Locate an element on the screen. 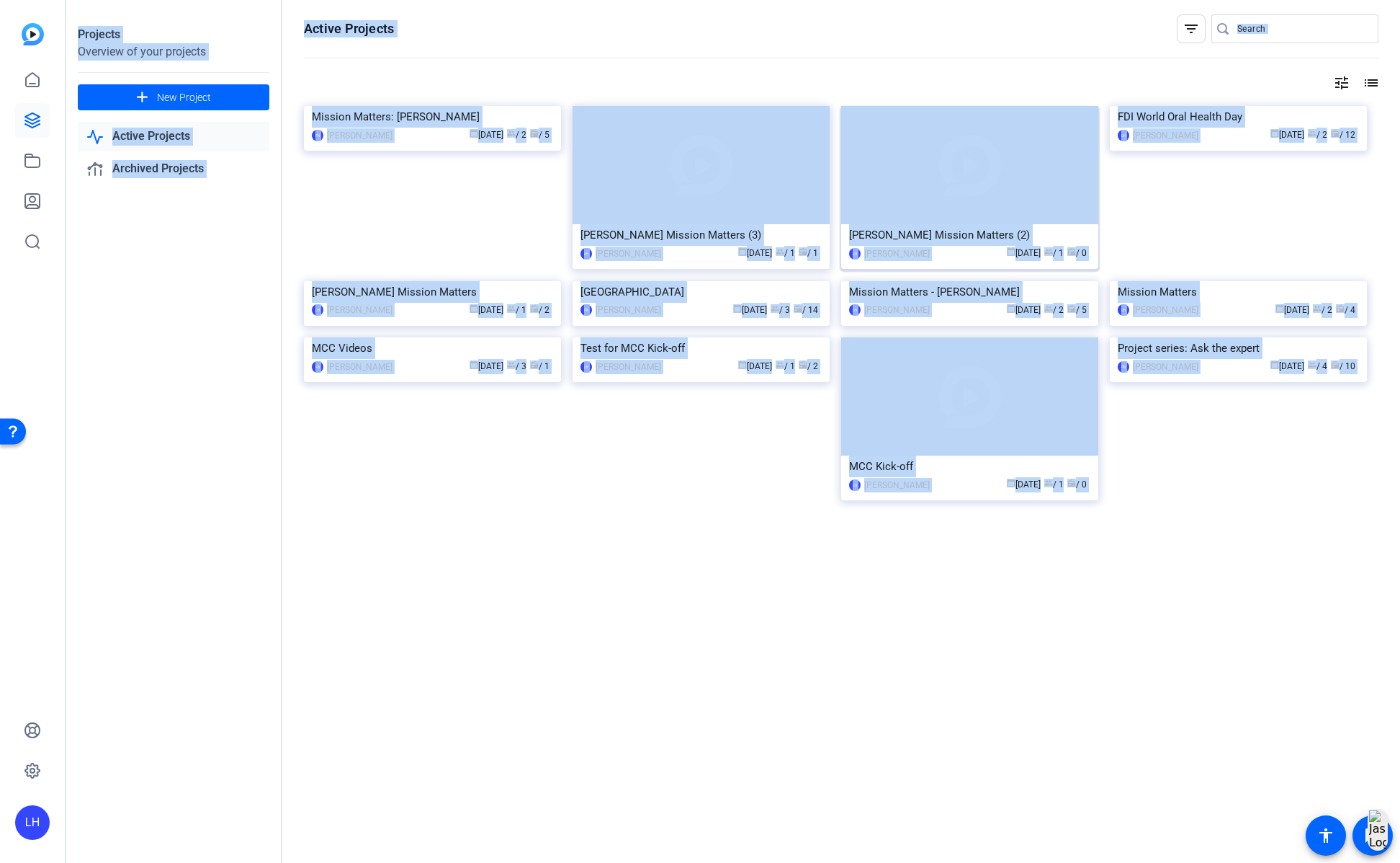 The height and width of the screenshot is (863, 1400). div: Overview of your projects is located at coordinates (174, 52).